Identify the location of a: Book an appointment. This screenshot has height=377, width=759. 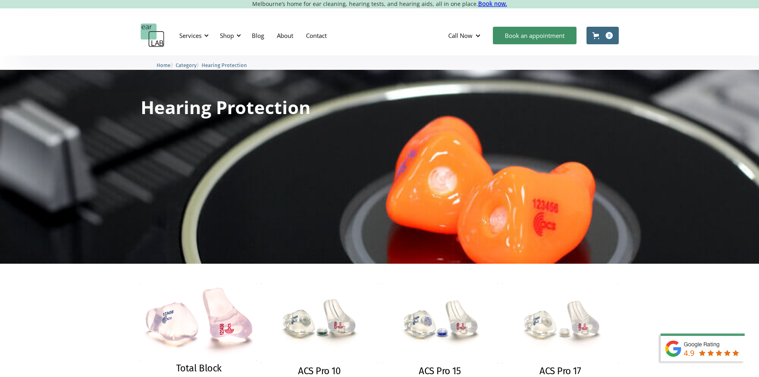
(535, 35).